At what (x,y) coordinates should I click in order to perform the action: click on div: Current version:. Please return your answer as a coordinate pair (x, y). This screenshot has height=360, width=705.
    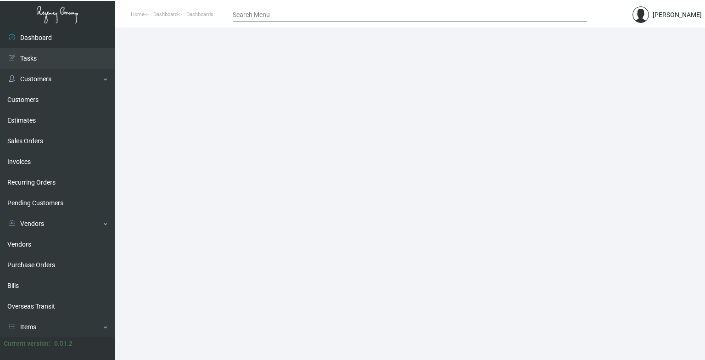
    Looking at the image, I should click on (27, 343).